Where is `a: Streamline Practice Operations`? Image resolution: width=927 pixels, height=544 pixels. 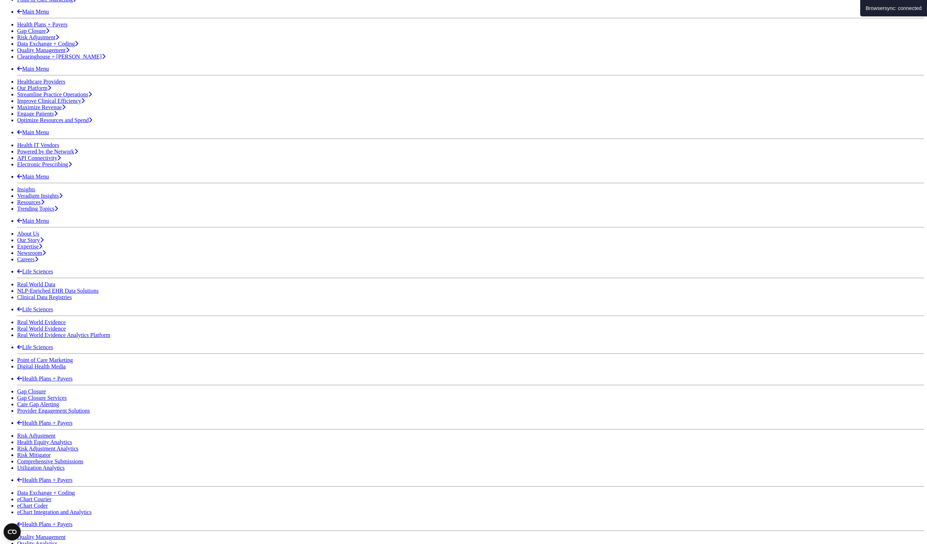
a: Streamline Practice Operations is located at coordinates (54, 94).